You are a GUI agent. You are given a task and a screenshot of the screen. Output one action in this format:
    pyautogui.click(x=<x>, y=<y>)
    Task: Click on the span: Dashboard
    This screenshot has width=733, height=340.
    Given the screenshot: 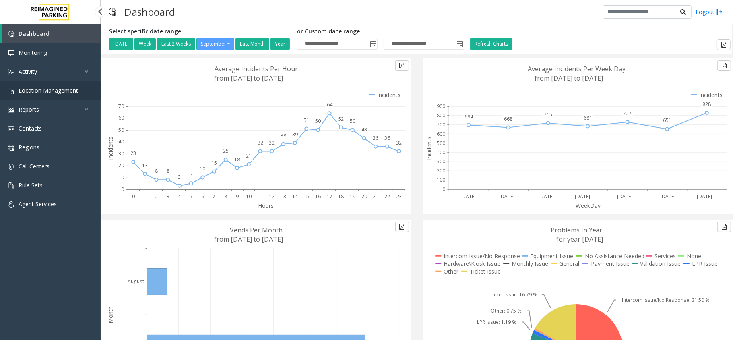 What is the action you would take?
    pyautogui.click(x=34, y=33)
    